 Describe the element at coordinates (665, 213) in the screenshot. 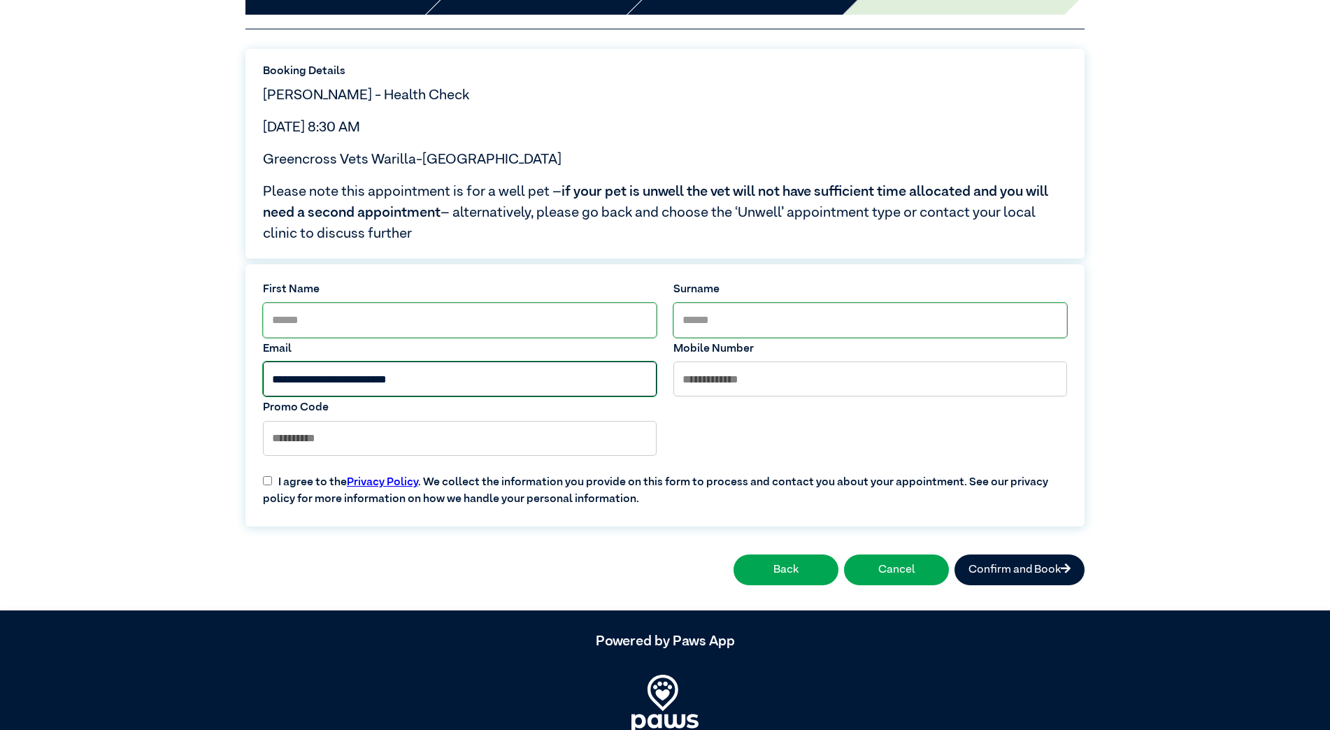

I see `span: Please note this appointment is for a well pet – – alternatively, please go back and choose the ‘...` at that location.